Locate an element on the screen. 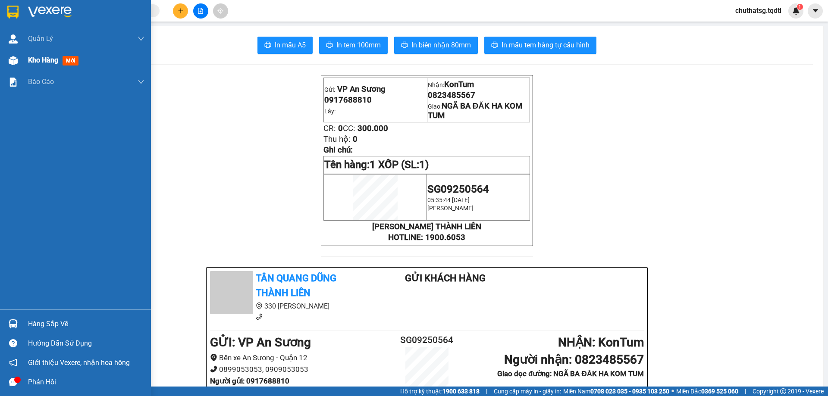 This screenshot has height=396, width=828. span: copyright is located at coordinates (783, 392).